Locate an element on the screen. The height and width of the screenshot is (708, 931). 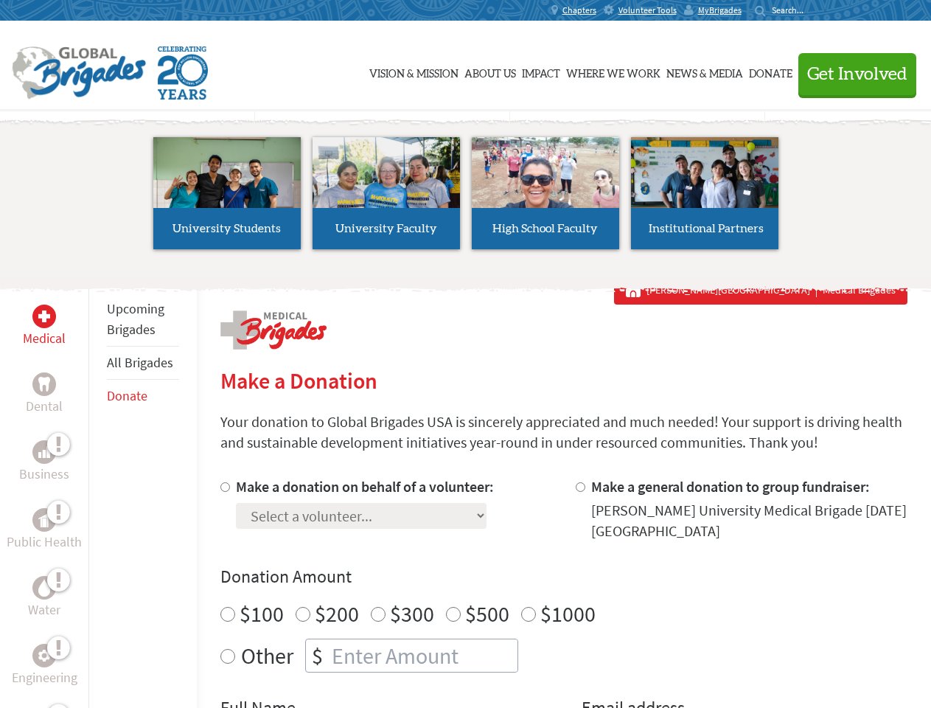
div: Water is located at coordinates (44, 587).